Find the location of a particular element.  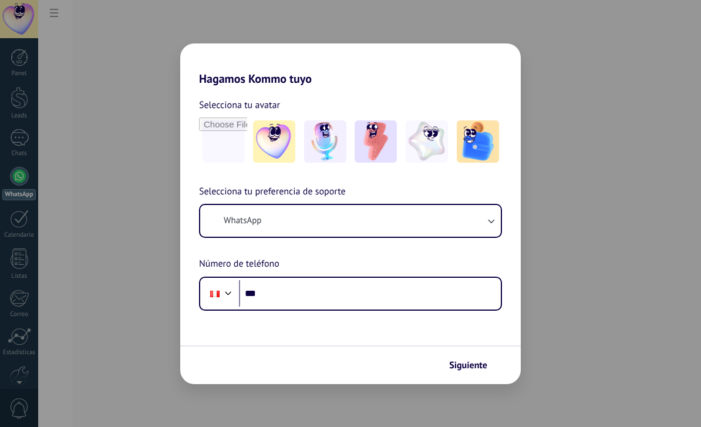

div: Peru: + 51 is located at coordinates (215, 293).